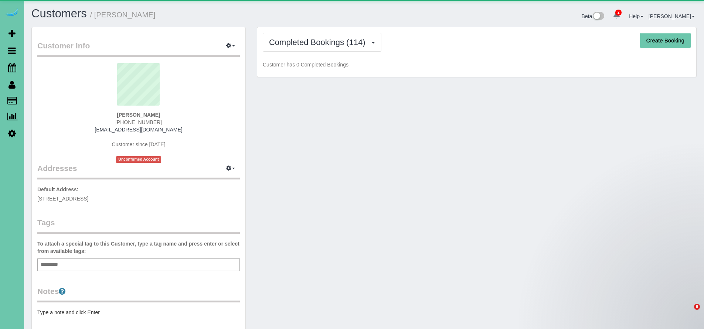  Describe the element at coordinates (138, 247) in the screenshot. I see `label: To attach a special tag to this Customer, type a tag name and press enter or select from availabl...` at that location.